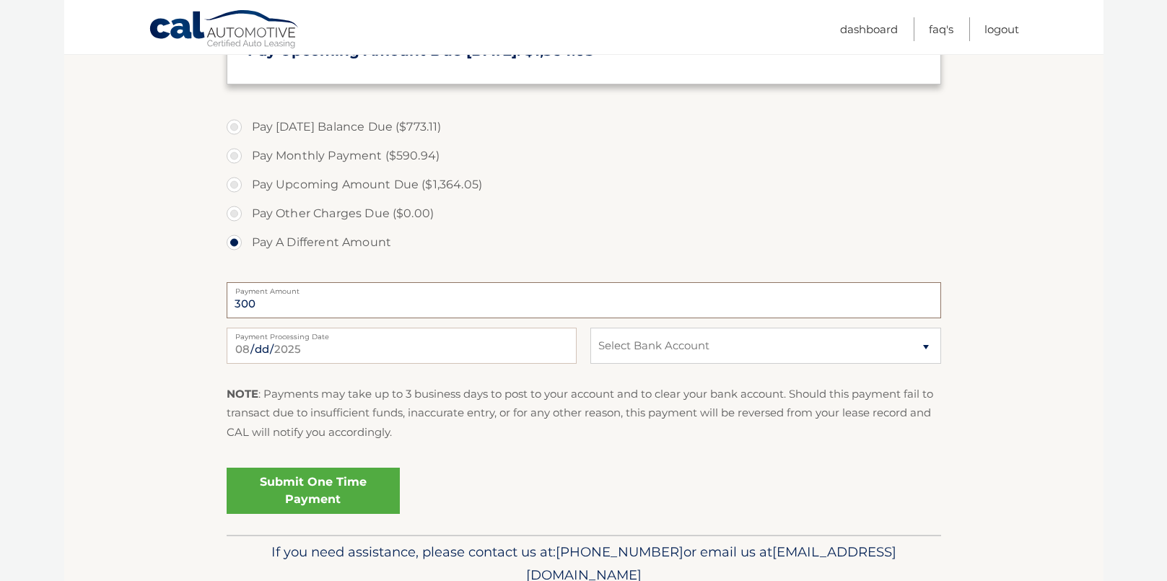 The width and height of the screenshot is (1167, 581). Describe the element at coordinates (584, 156) in the screenshot. I see `label: Pay Monthly Payment ($590.94)` at that location.